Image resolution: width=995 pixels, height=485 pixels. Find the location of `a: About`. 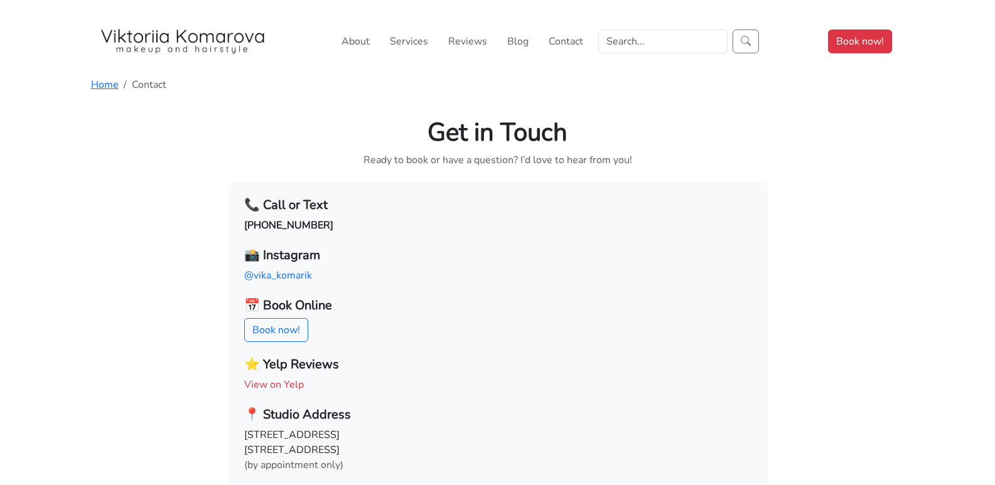

a: About is located at coordinates (355, 41).